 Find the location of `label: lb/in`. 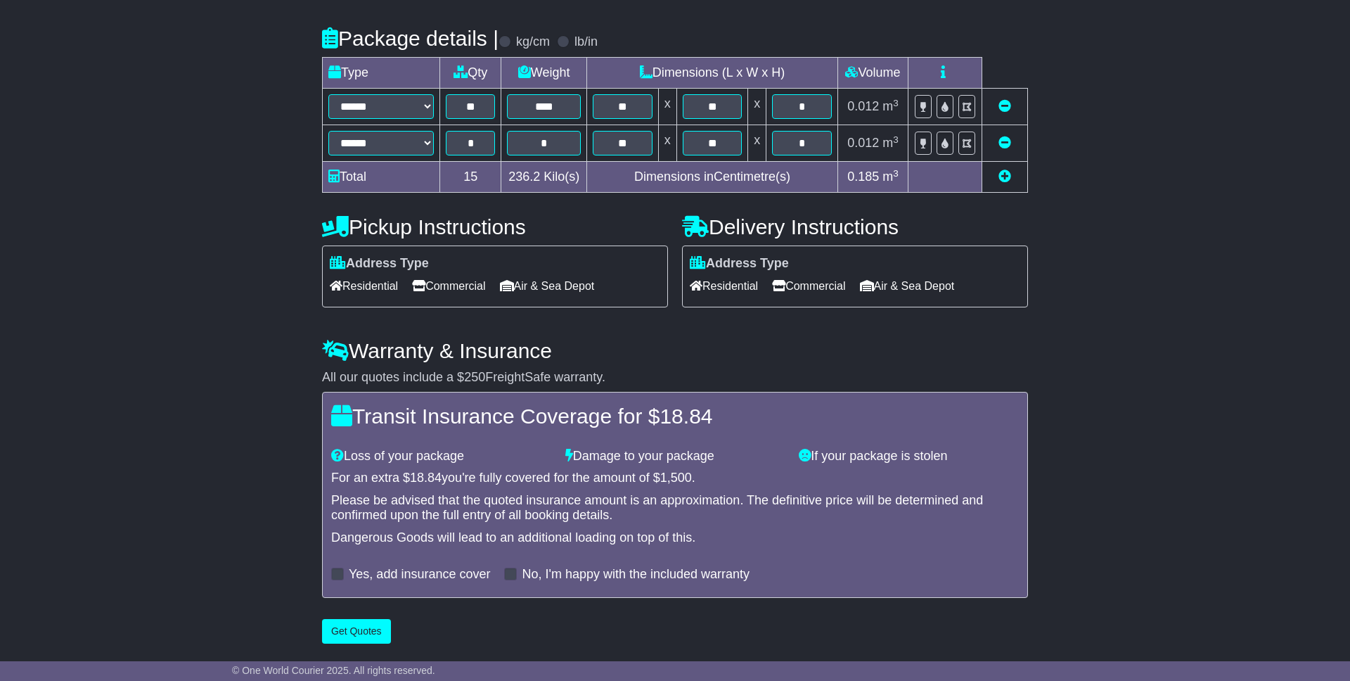

label: lb/in is located at coordinates (586, 42).